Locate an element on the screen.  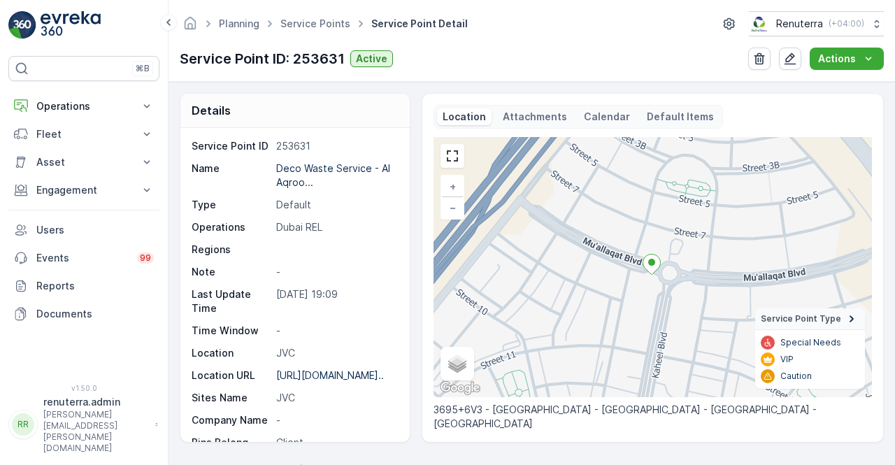
p: Active is located at coordinates (371, 59).